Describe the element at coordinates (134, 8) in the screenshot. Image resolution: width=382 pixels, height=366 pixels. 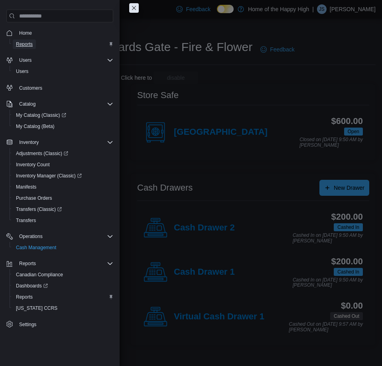
I see `button: Close this dialog` at that location.